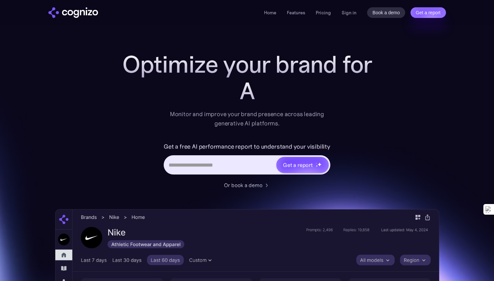 The width and height of the screenshot is (494, 281). What do you see at coordinates (247, 91) in the screenshot?
I see `div: A` at bounding box center [247, 91].